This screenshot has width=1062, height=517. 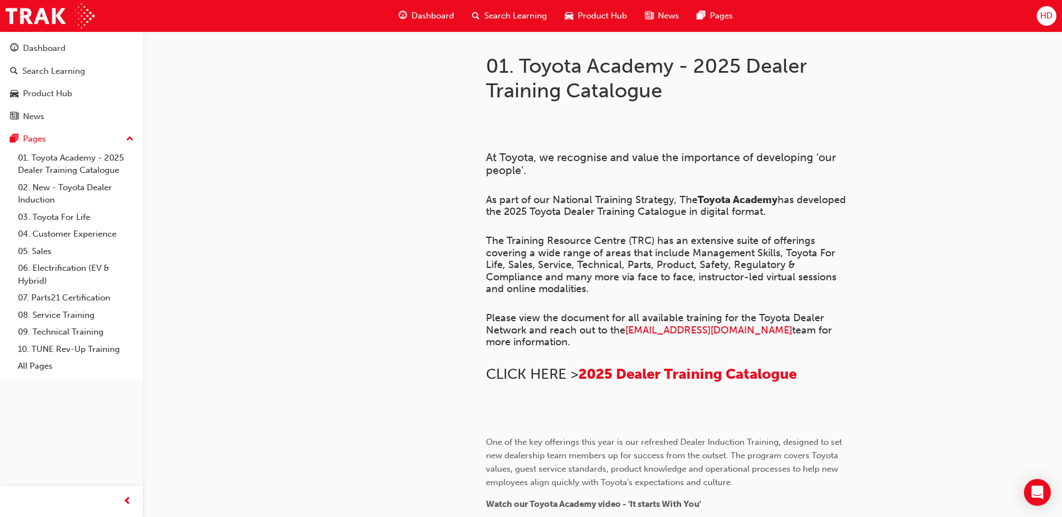 I want to click on button: Pages, so click(x=71, y=139).